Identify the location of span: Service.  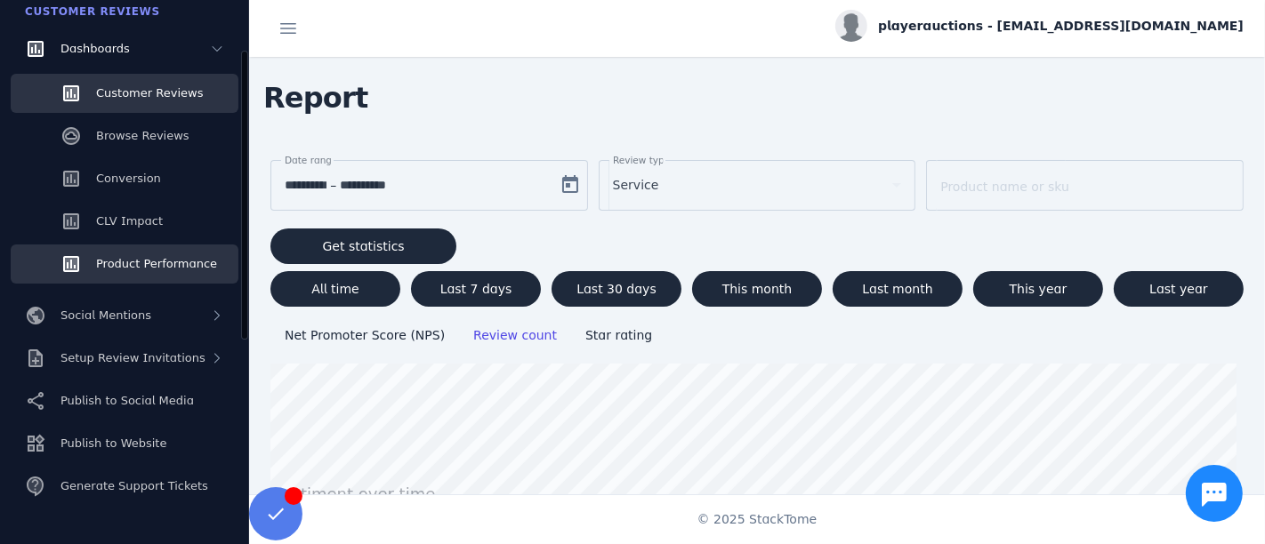
(636, 185).